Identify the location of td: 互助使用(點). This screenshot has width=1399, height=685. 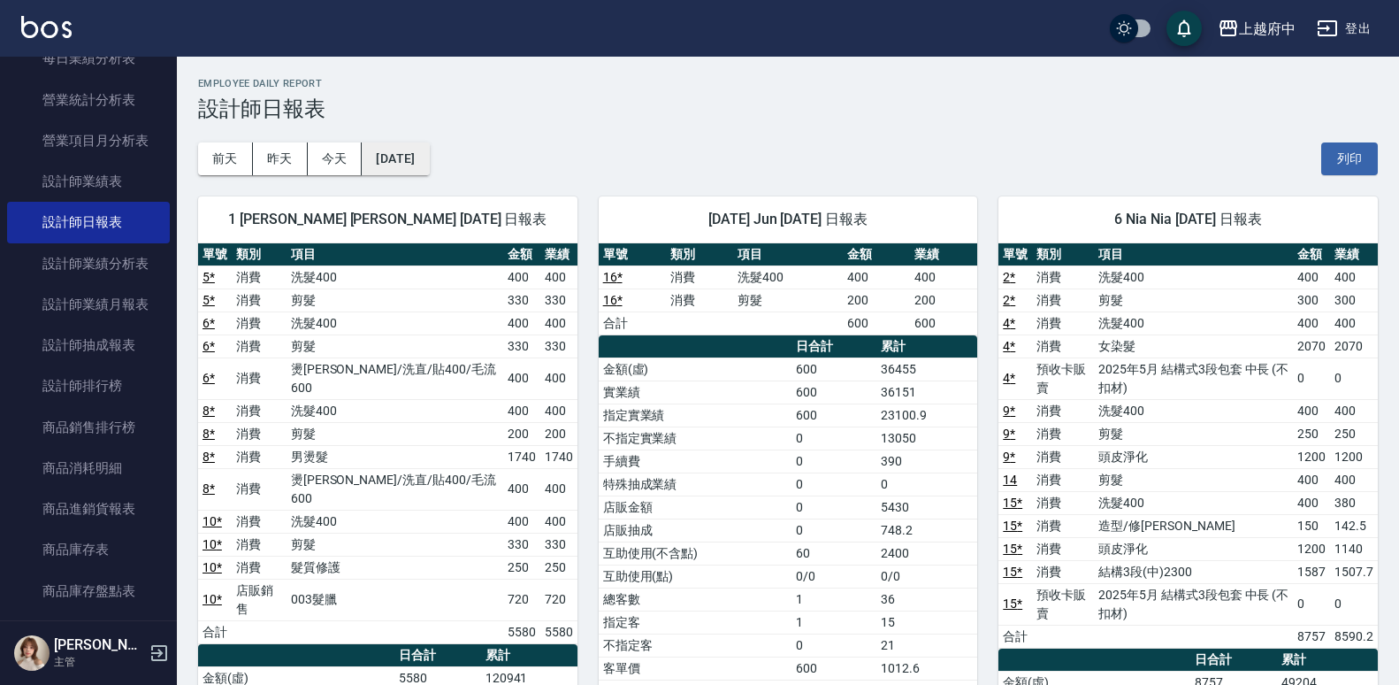
(695, 576).